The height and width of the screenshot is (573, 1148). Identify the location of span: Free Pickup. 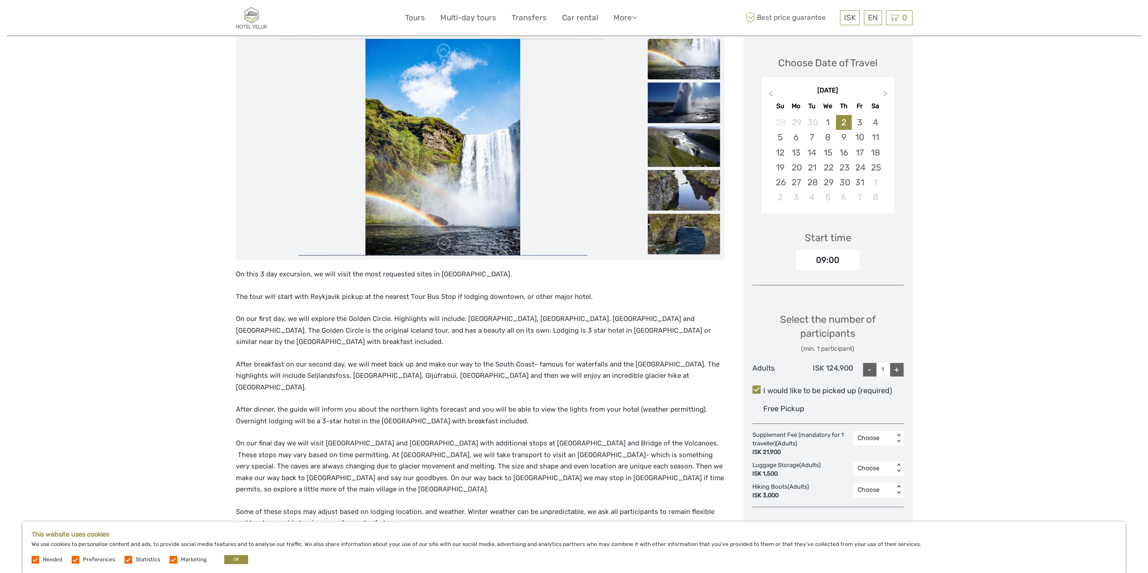
(784, 409).